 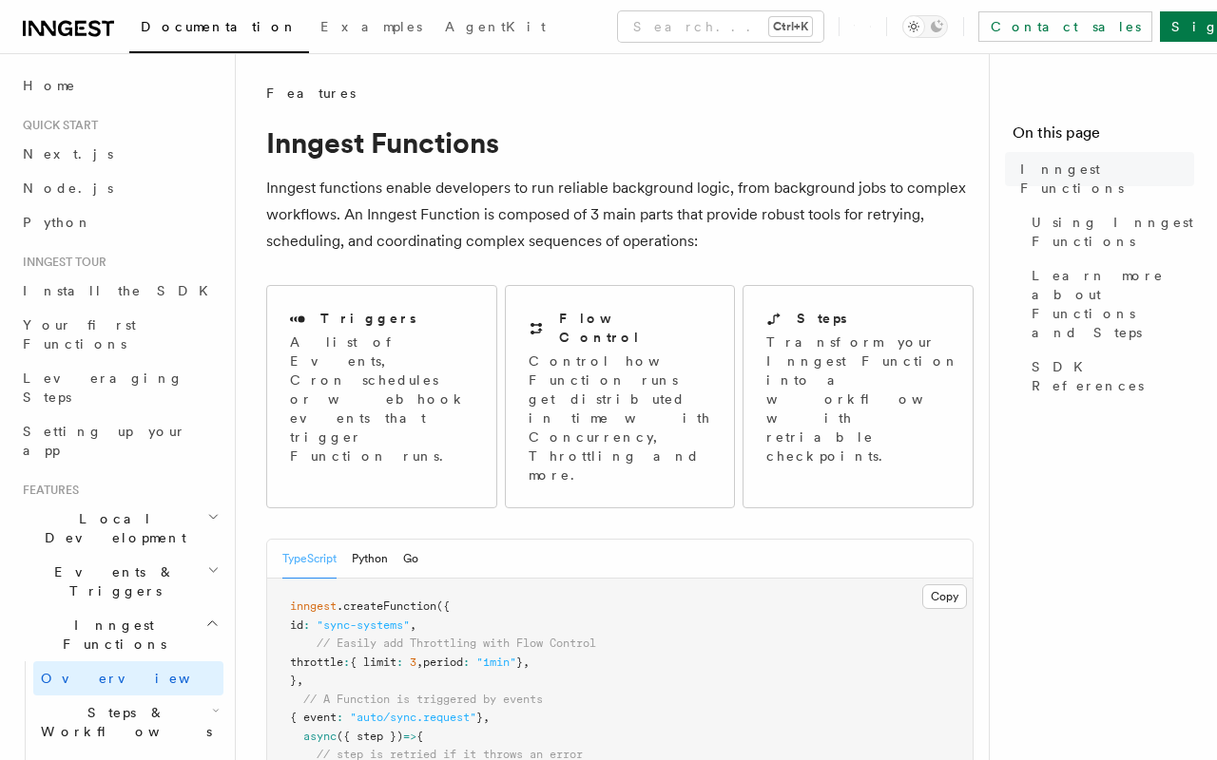 What do you see at coordinates (370, 737) in the screenshot?
I see `span: ({ step })` at bounding box center [370, 737].